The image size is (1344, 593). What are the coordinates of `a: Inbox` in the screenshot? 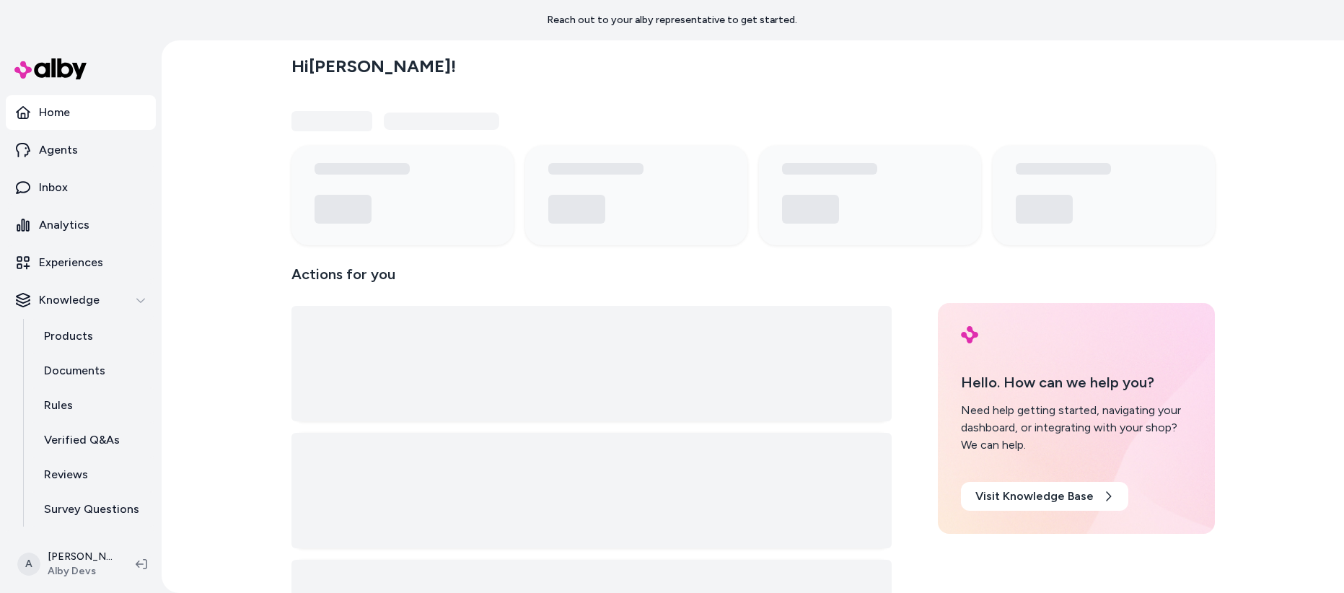 It's located at (81, 188).